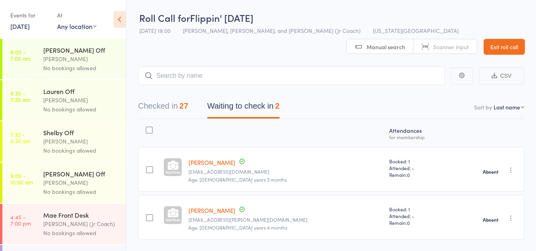 Image resolution: width=536 pixels, height=251 pixels. What do you see at coordinates (20, 138) in the screenshot?
I see `time: 7:30 - 8:30 am` at bounding box center [20, 138].